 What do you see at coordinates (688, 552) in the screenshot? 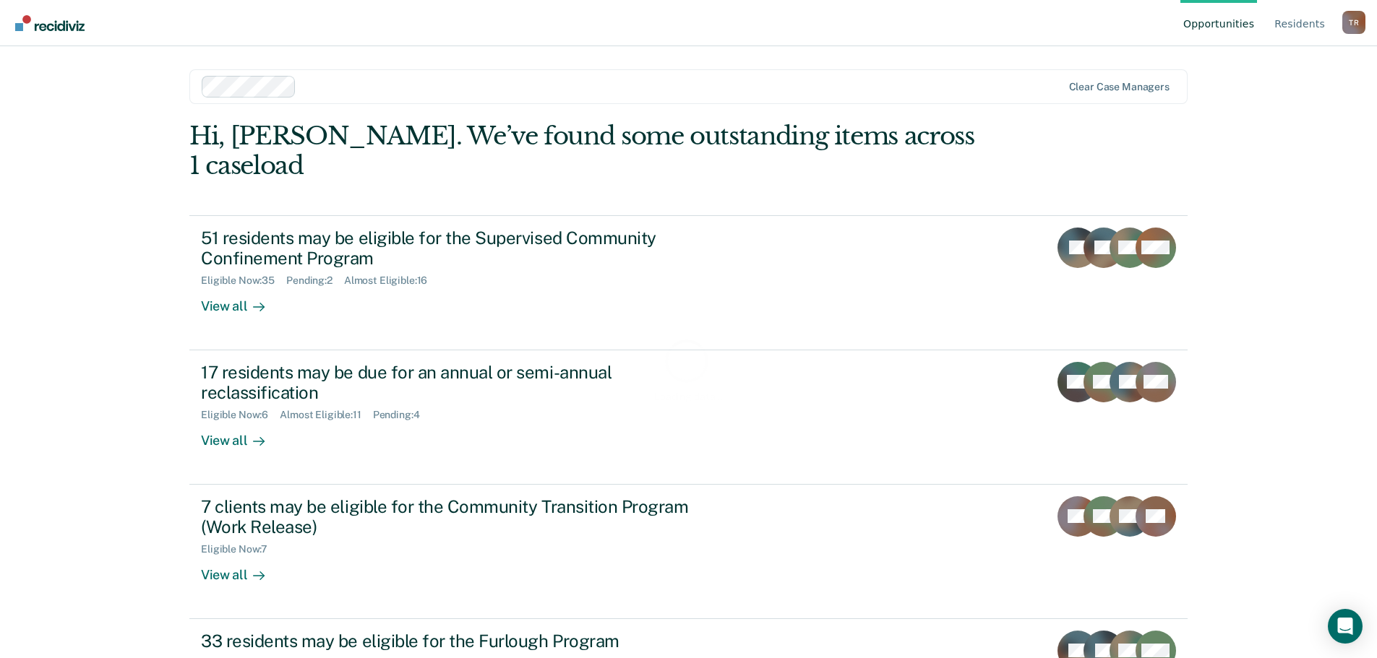
I see `a: 7 clients may be eligible for the Community Transition Program (Work Release)Eligible Now:7View all` at bounding box center [688, 552].